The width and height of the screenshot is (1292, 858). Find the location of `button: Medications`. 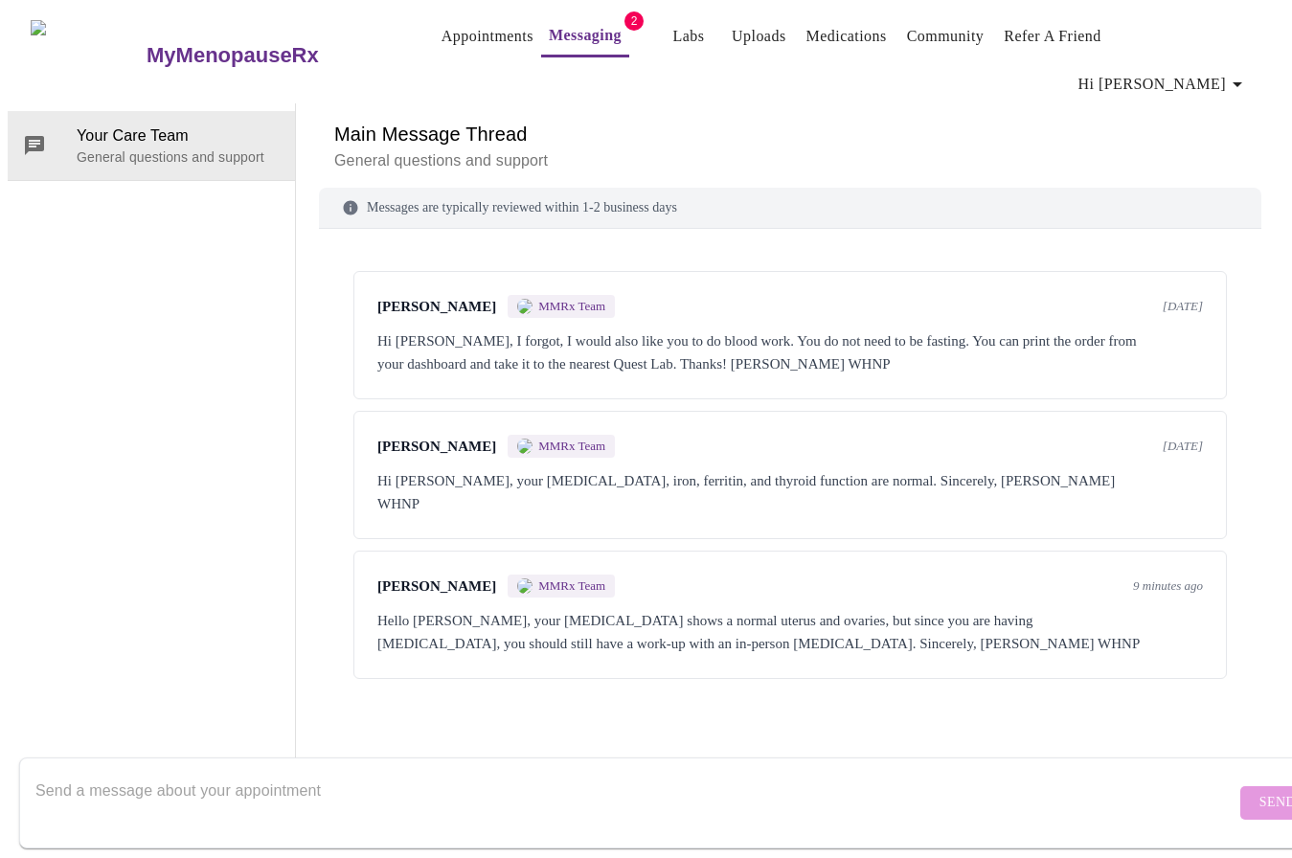

button: Medications is located at coordinates (847, 36).